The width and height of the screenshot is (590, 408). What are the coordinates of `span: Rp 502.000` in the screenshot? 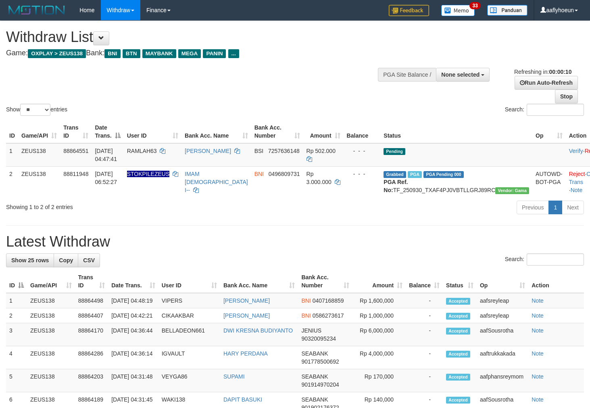 It's located at (321, 151).